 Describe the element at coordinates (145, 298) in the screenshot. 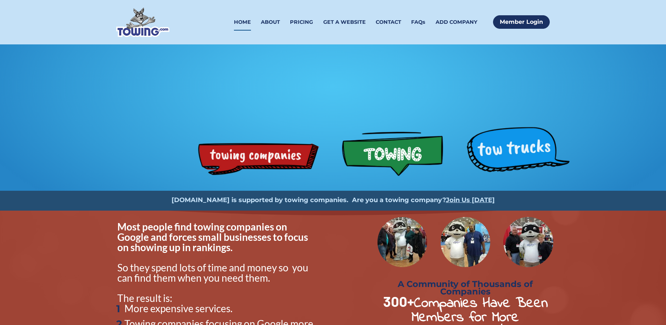

I see `span: The result is:` at that location.